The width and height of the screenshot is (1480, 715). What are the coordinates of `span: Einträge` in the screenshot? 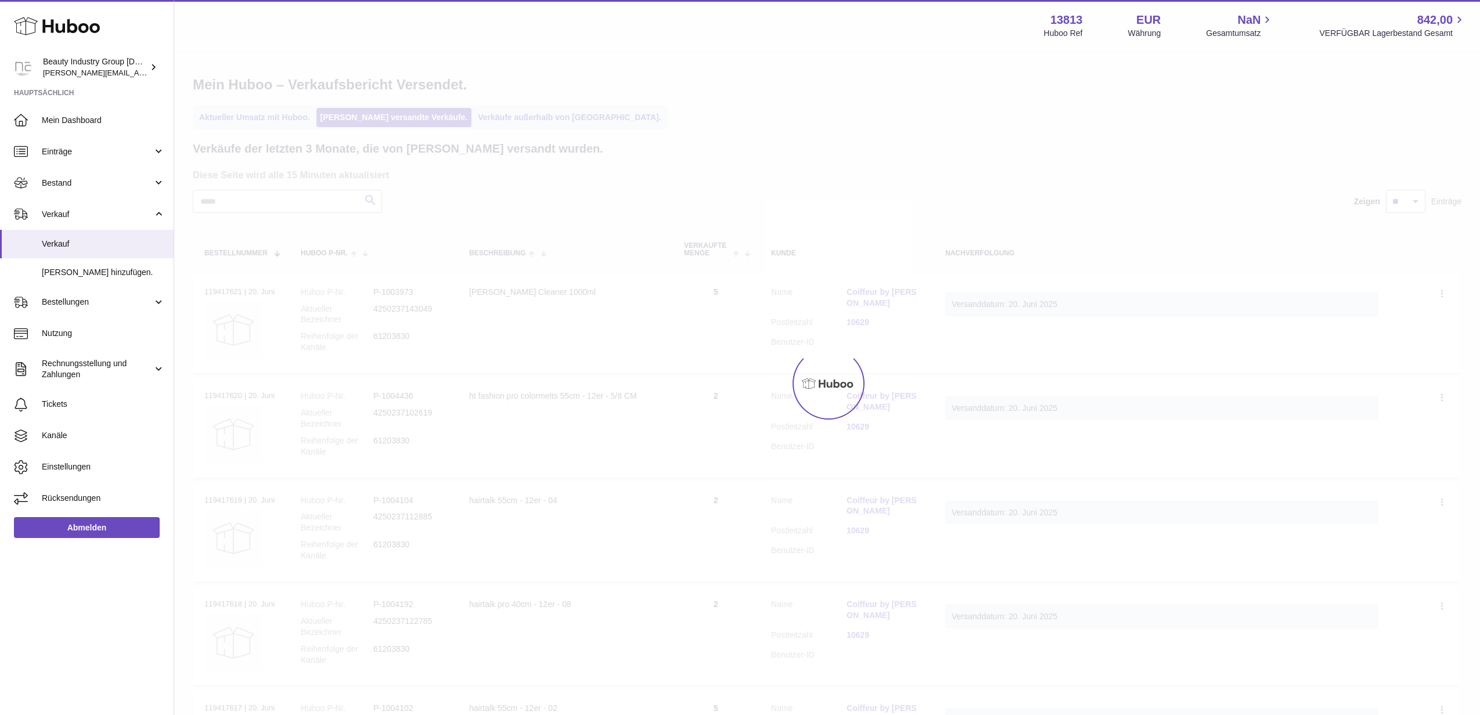 It's located at (97, 152).